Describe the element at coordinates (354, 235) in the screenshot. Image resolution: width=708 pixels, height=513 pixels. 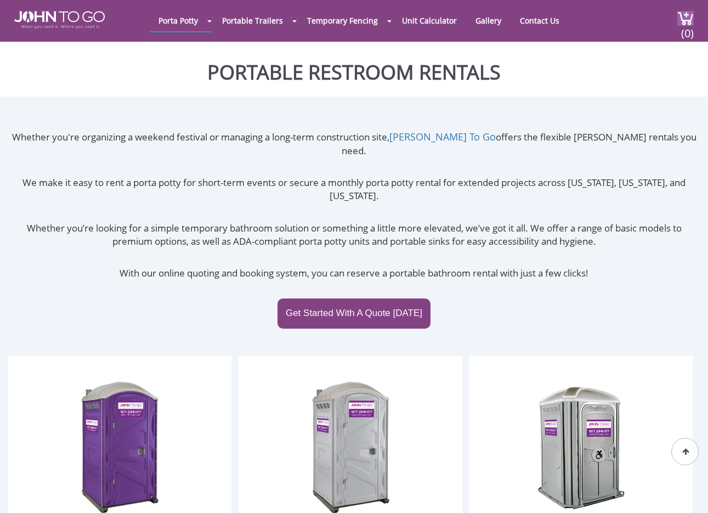
I see `p: Whether you’re looking for a simple temporary bathroom solution or something a little more elevat...` at that location.